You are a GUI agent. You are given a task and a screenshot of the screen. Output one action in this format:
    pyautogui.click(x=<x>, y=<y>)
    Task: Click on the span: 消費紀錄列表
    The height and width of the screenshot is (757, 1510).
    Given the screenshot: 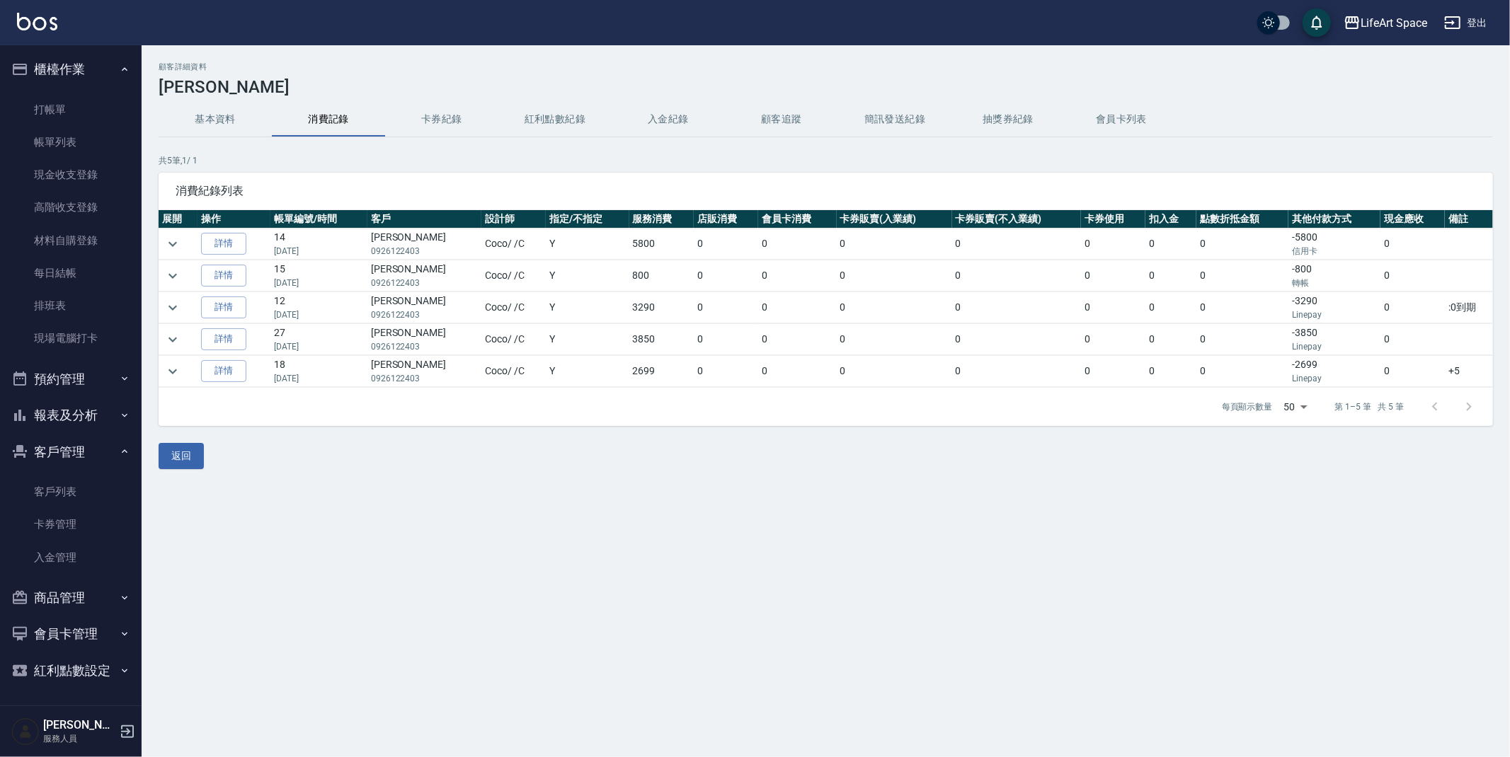 What is the action you would take?
    pyautogui.click(x=825, y=191)
    